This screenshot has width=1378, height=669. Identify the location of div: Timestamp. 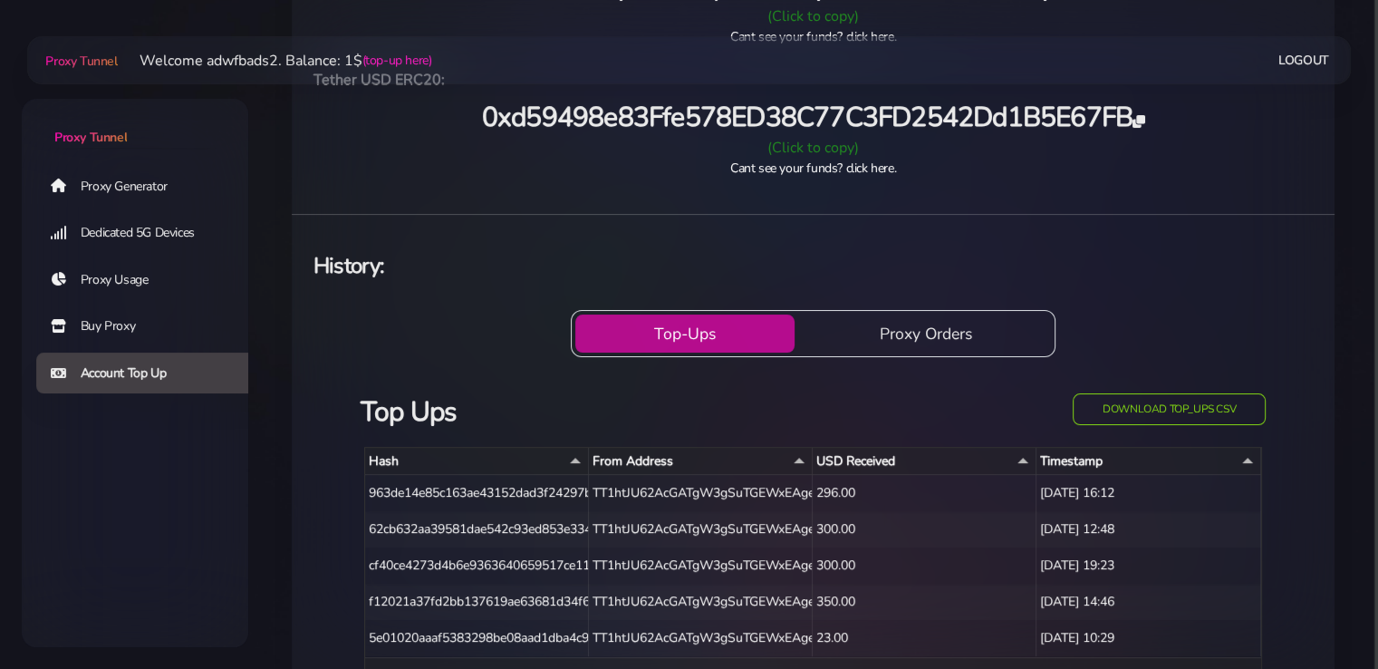
(1148, 460).